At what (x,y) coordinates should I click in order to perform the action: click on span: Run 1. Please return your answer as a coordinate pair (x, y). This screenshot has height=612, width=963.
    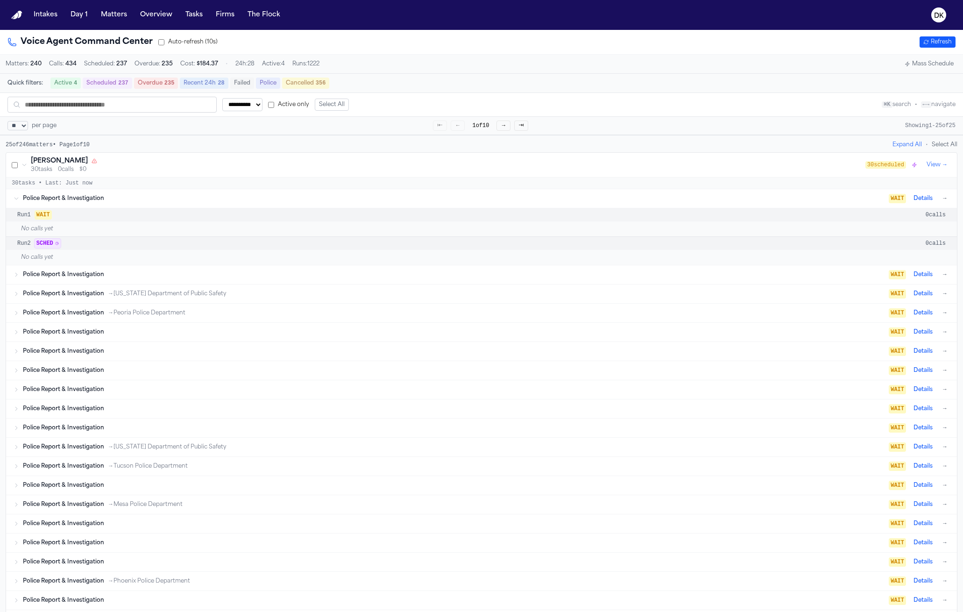
    Looking at the image, I should click on (24, 215).